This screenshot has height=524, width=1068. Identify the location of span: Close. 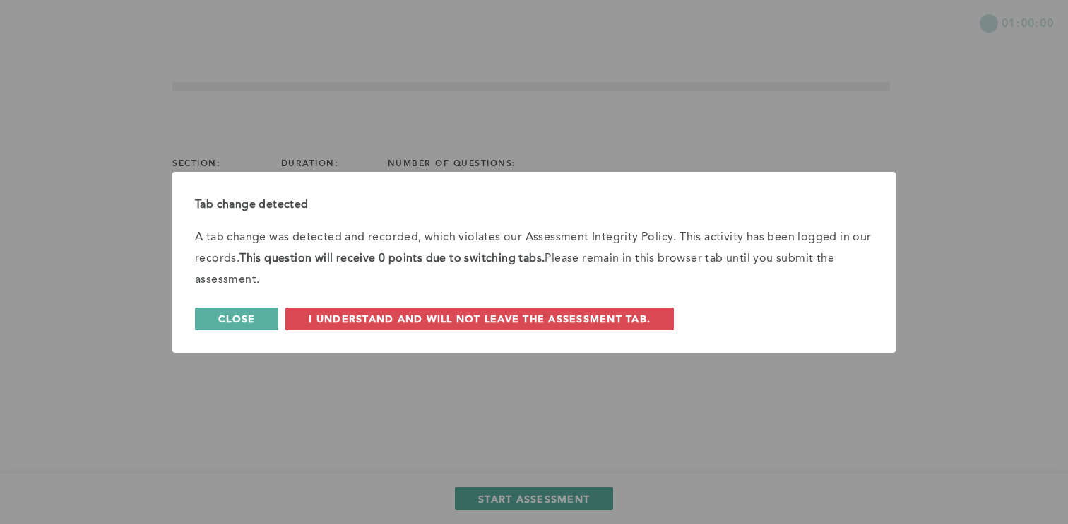
(237, 318).